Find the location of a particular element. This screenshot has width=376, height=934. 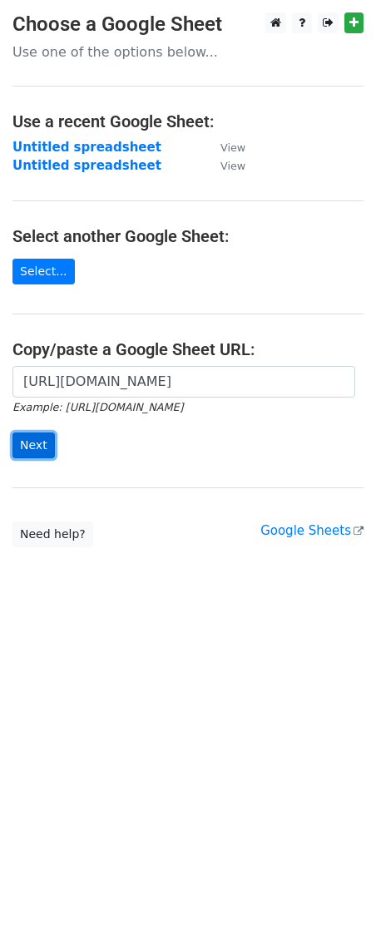

a: Google Sheets is located at coordinates (312, 531).